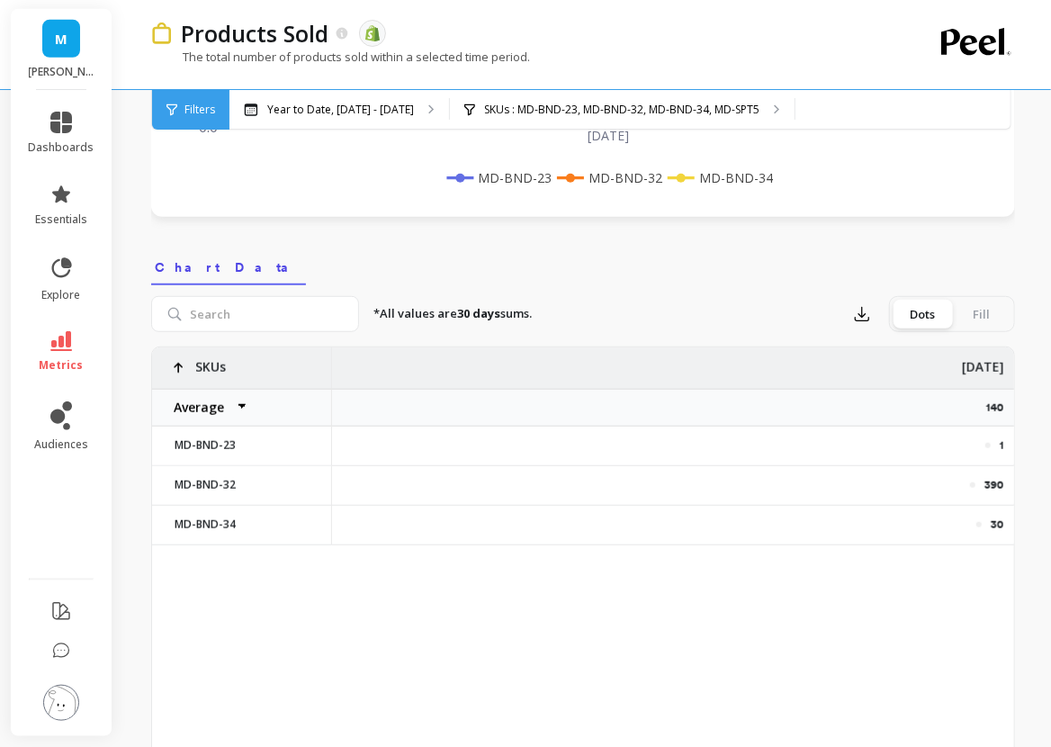  I want to click on span: essentials, so click(61, 220).